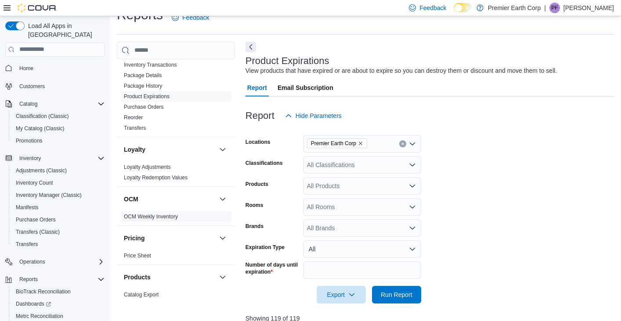 This screenshot has width=621, height=321. What do you see at coordinates (150, 65) in the screenshot?
I see `a: Inventory Transactions` at bounding box center [150, 65].